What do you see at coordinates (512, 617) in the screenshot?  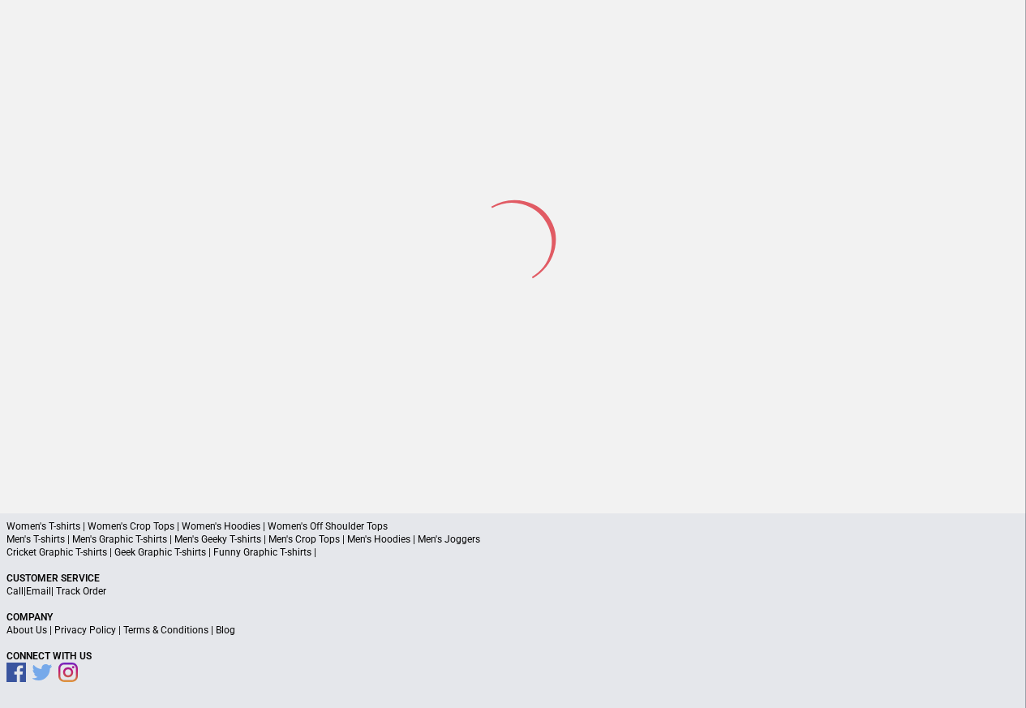 I see `p: Company` at bounding box center [512, 617].